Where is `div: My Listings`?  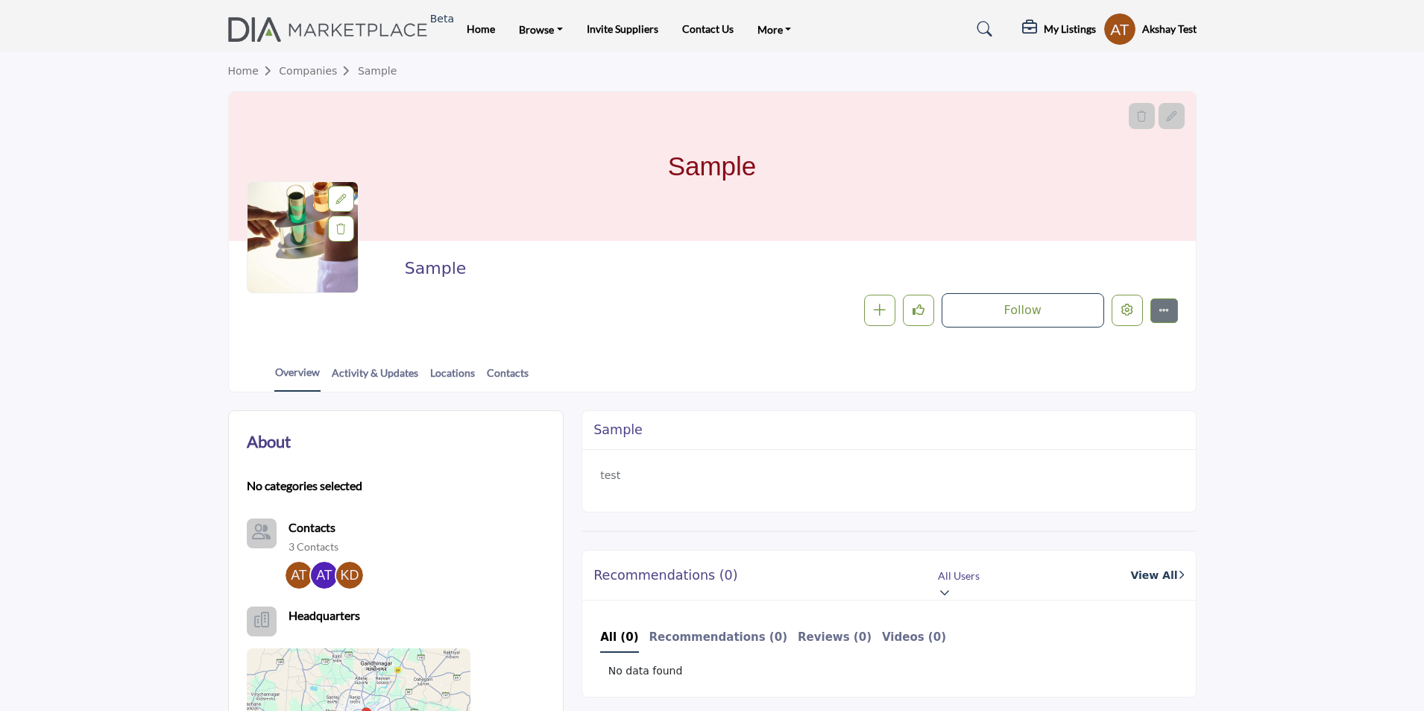
div: My Listings is located at coordinates (1059, 29).